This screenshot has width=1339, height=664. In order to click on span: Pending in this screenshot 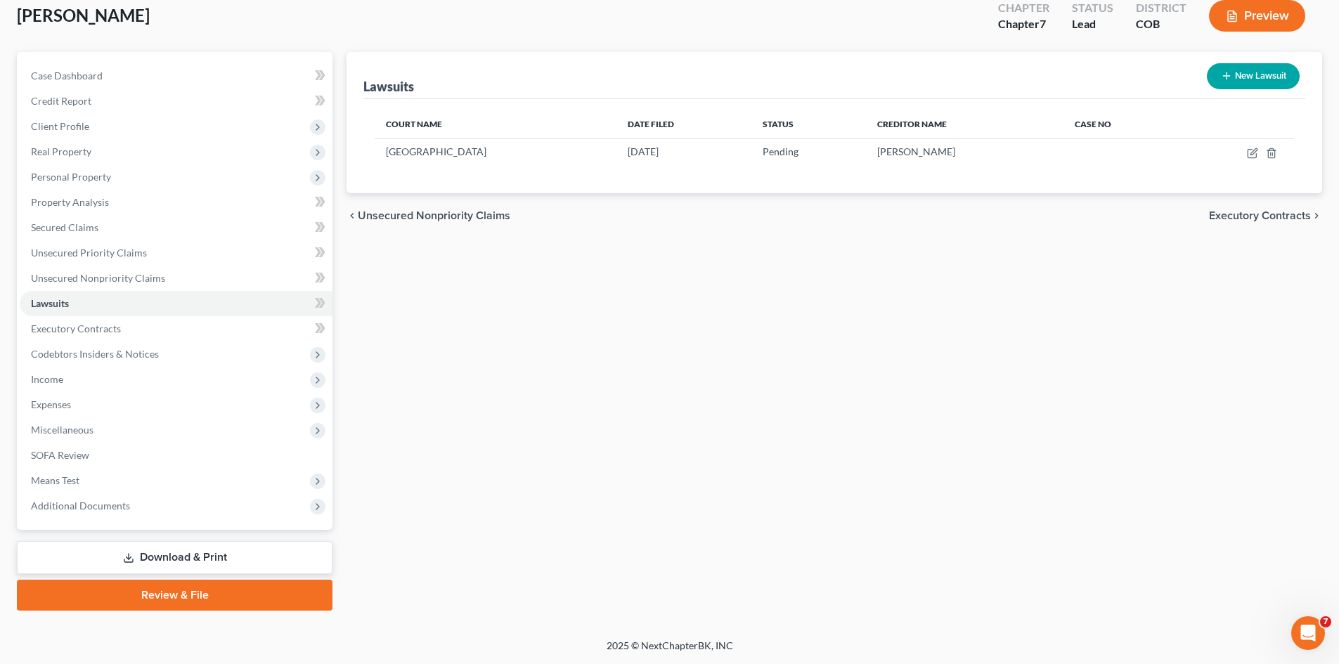, I will do `click(780, 151)`.